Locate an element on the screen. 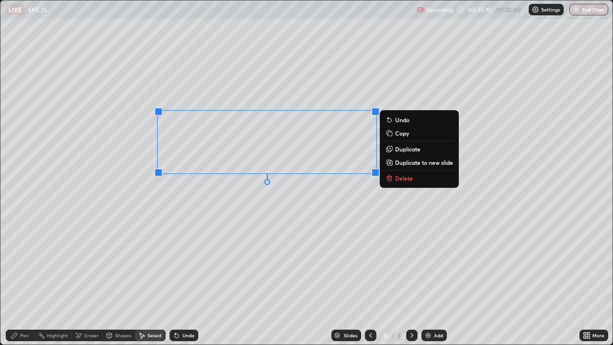  div: Eraser is located at coordinates (91, 335).